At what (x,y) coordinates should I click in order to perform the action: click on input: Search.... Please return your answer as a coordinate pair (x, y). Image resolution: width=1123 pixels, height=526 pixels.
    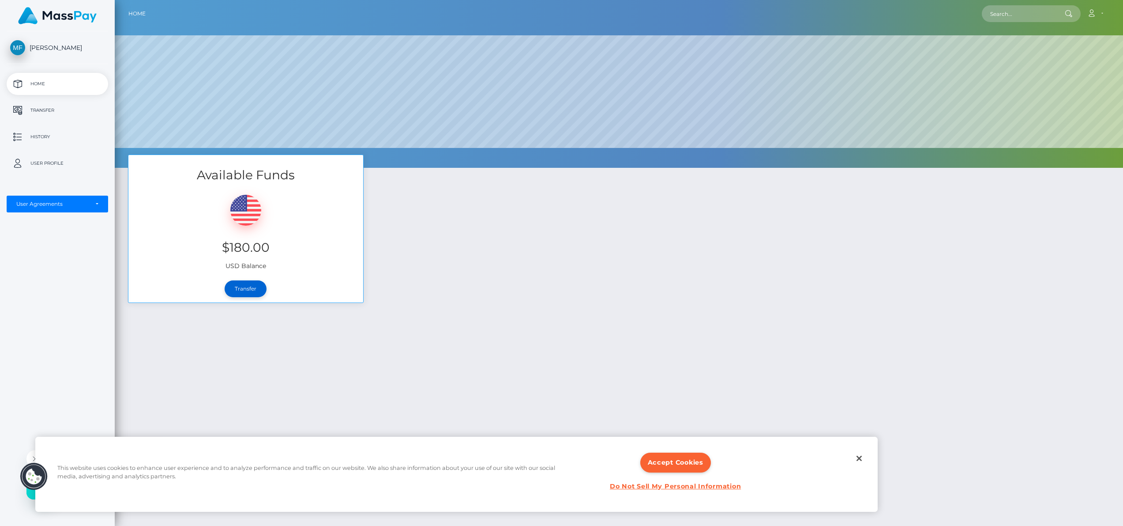
    Looking at the image, I should click on (1023, 14).